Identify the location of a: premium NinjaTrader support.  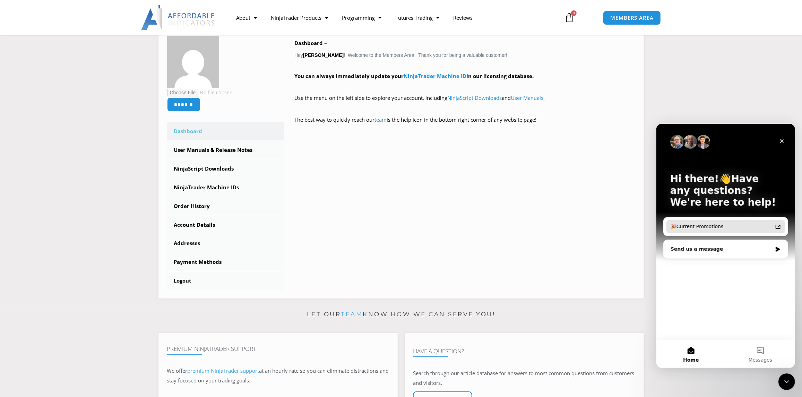
(223, 371).